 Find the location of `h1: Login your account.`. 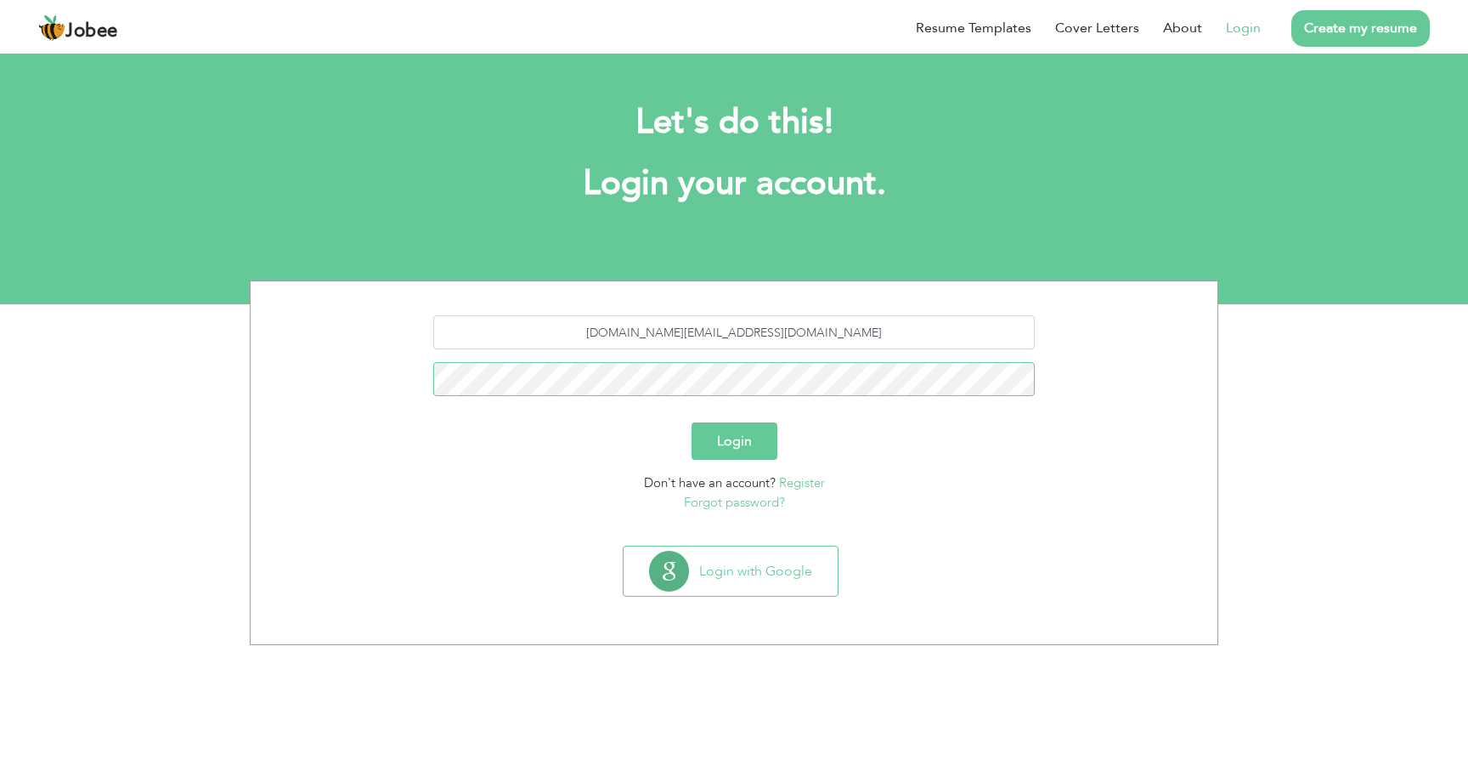

h1: Login your account. is located at coordinates (734, 184).